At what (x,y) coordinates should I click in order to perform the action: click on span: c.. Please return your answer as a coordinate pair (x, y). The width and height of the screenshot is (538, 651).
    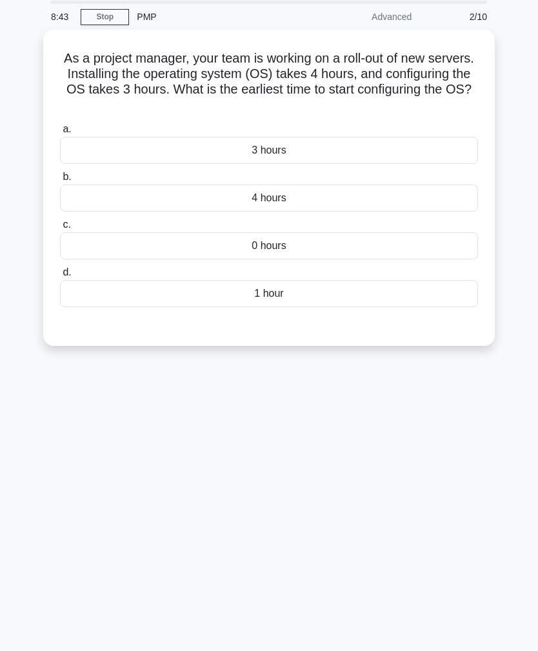
    Looking at the image, I should click on (66, 224).